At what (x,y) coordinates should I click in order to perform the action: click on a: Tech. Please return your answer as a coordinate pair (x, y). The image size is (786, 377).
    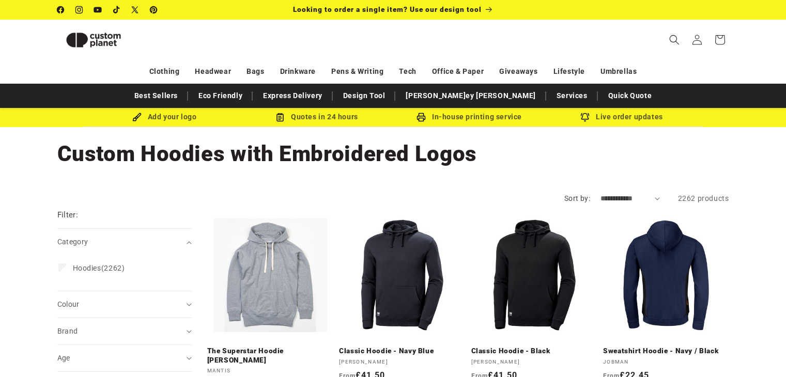
    Looking at the image, I should click on (407, 71).